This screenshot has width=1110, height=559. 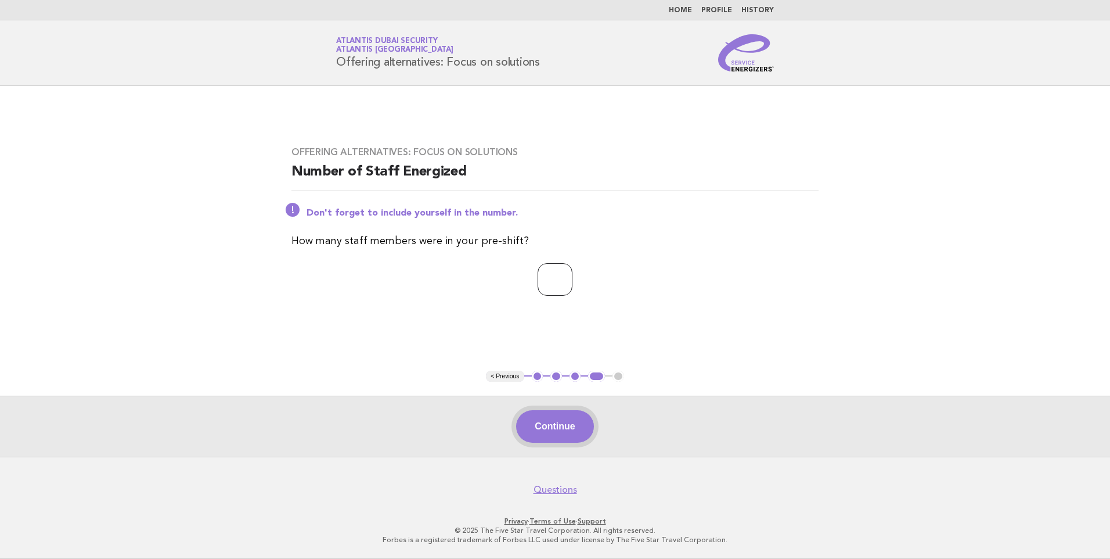 What do you see at coordinates (538, 376) in the screenshot?
I see `button: 1` at bounding box center [538, 376].